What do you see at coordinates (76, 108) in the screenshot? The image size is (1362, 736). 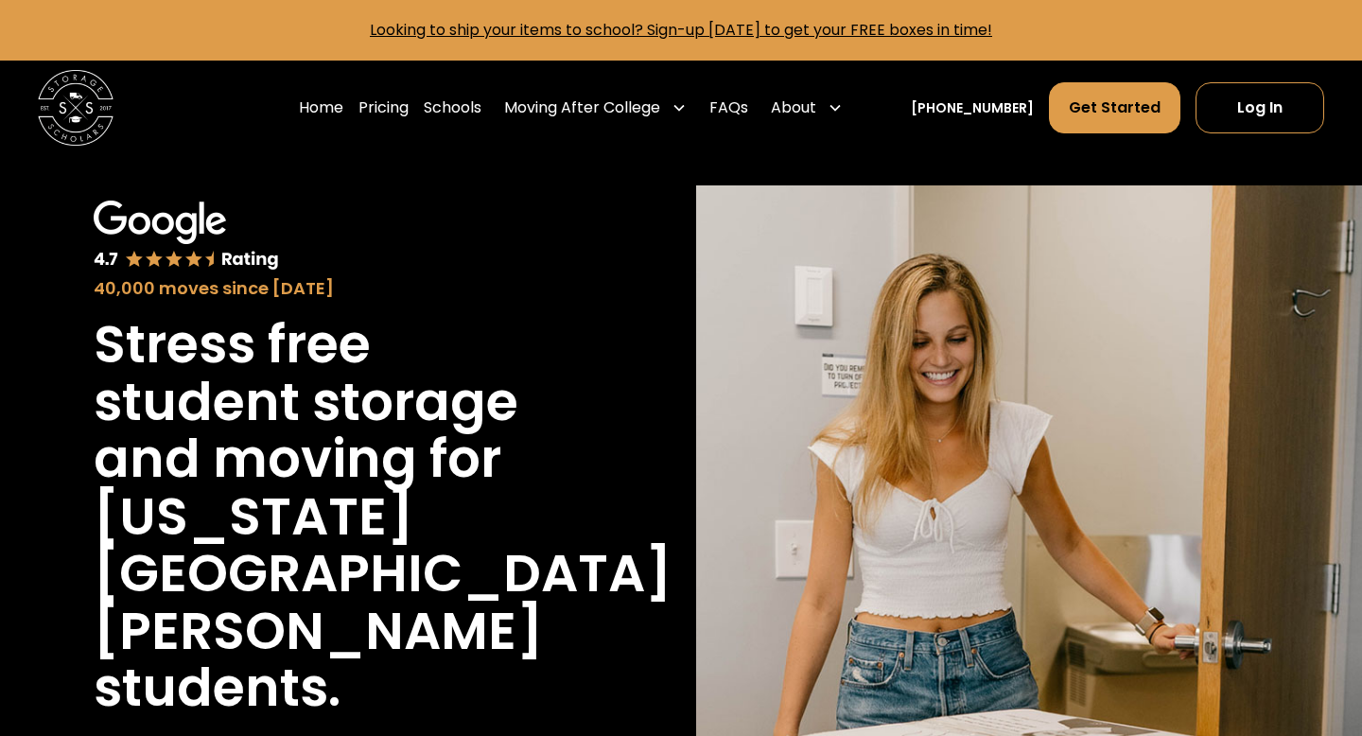 I see `img: Storage Scholars main logo` at bounding box center [76, 108].